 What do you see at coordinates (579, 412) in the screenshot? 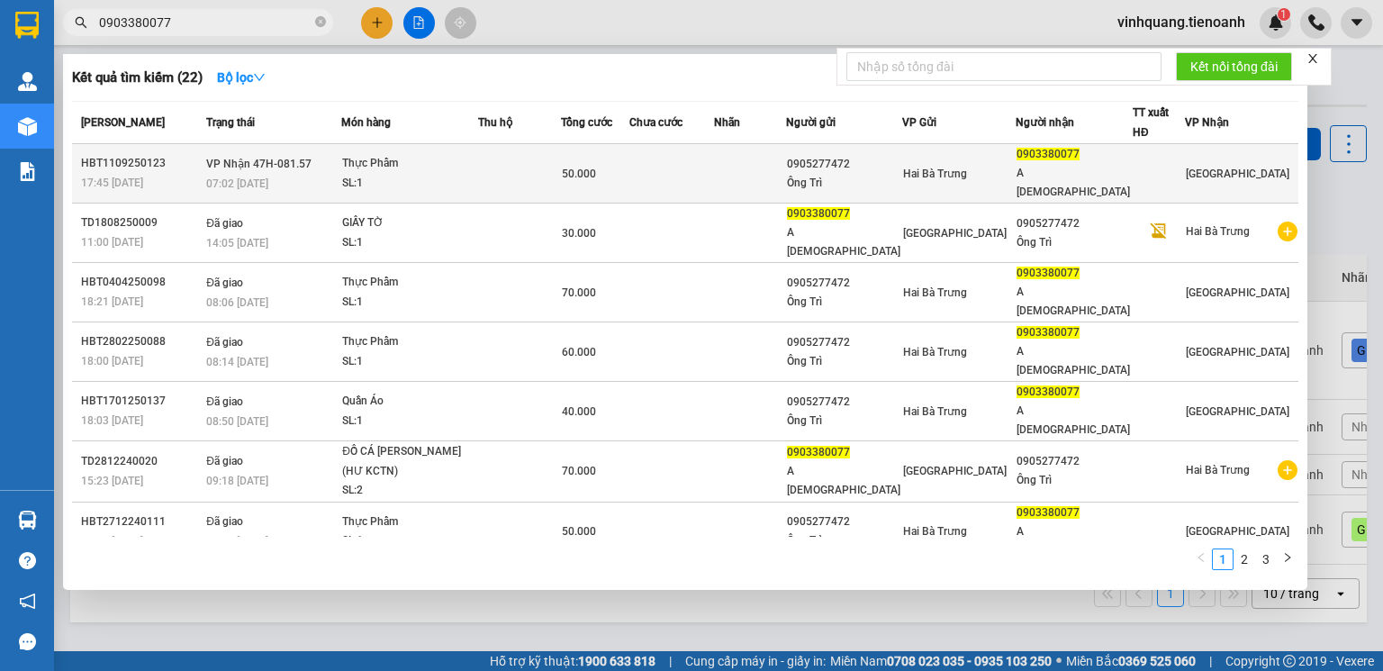
I see `span: 40.000` at bounding box center [579, 412].